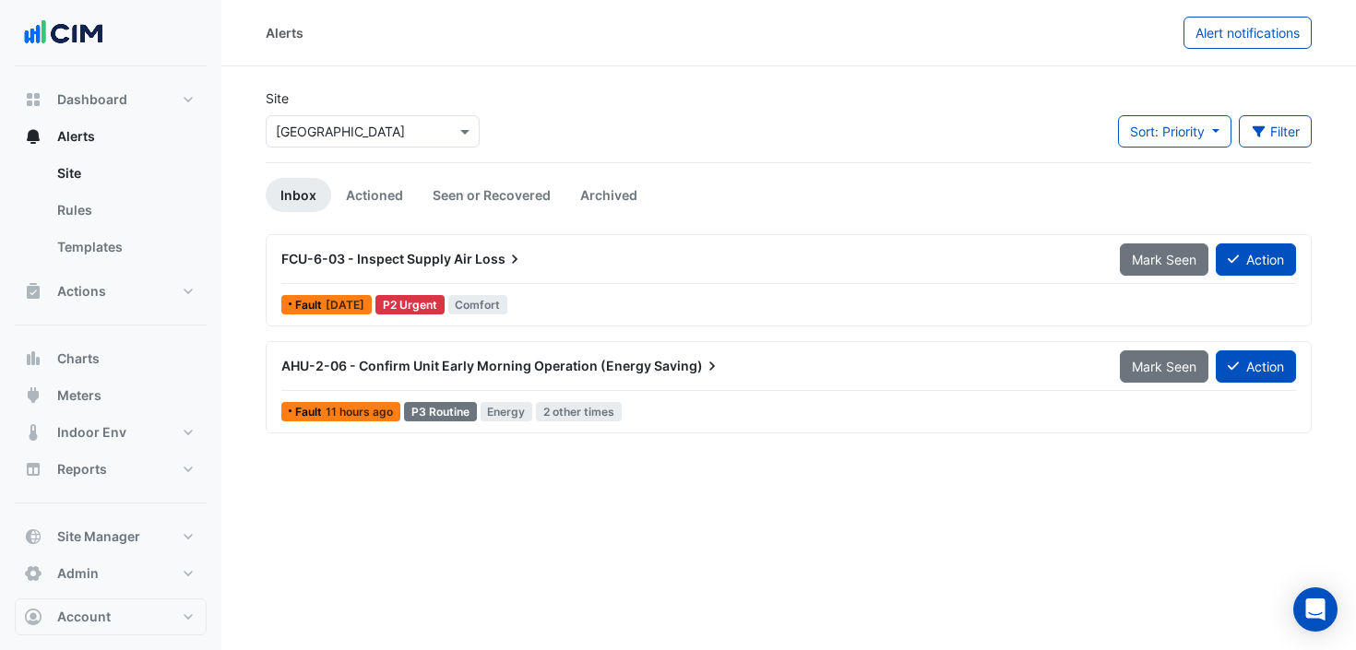 The width and height of the screenshot is (1356, 650). Describe the element at coordinates (111, 537) in the screenshot. I see `button: Site Manager` at that location.